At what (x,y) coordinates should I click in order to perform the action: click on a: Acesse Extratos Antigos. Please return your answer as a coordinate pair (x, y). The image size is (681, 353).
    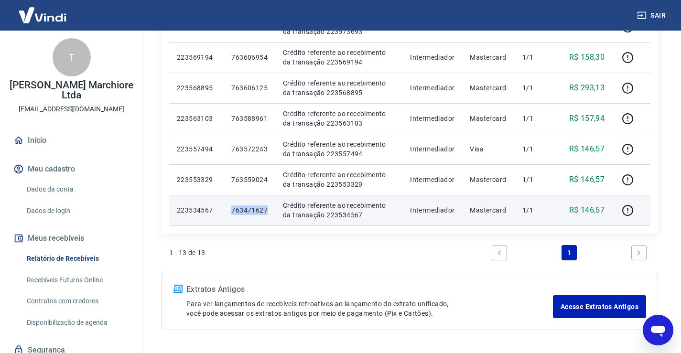
    Looking at the image, I should click on (599, 307).